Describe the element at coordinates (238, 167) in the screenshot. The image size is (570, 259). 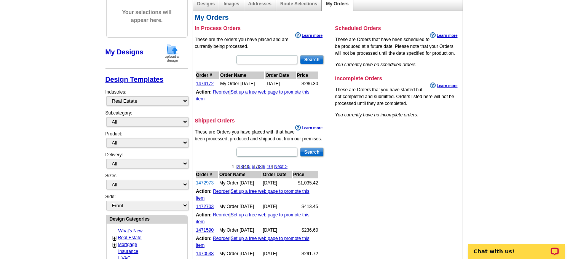
I see `a: 2` at that location.